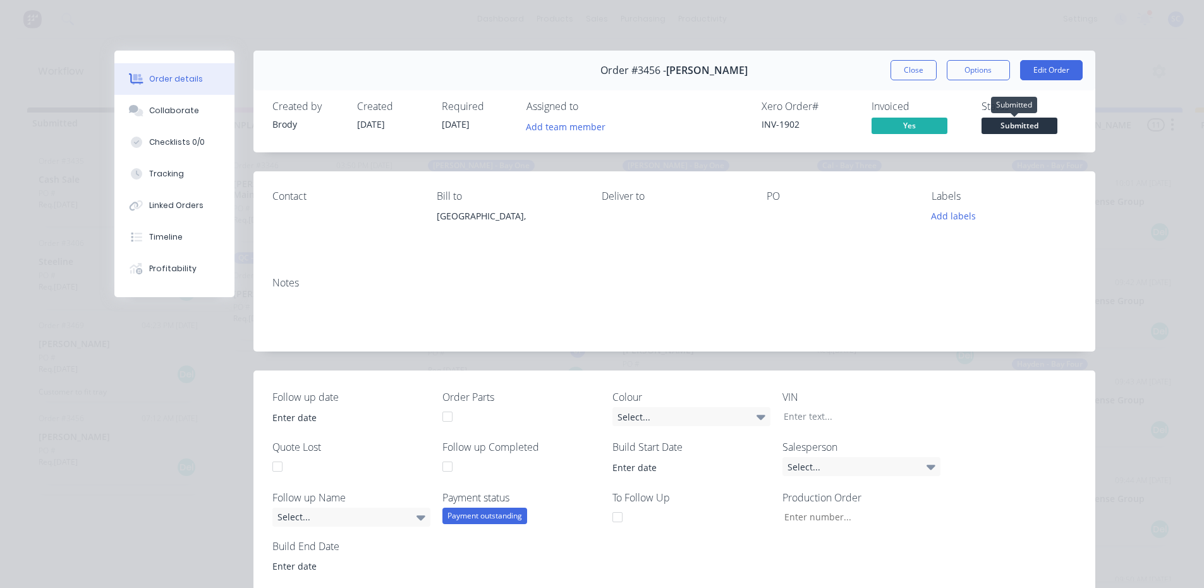  I want to click on button: Profitability, so click(174, 269).